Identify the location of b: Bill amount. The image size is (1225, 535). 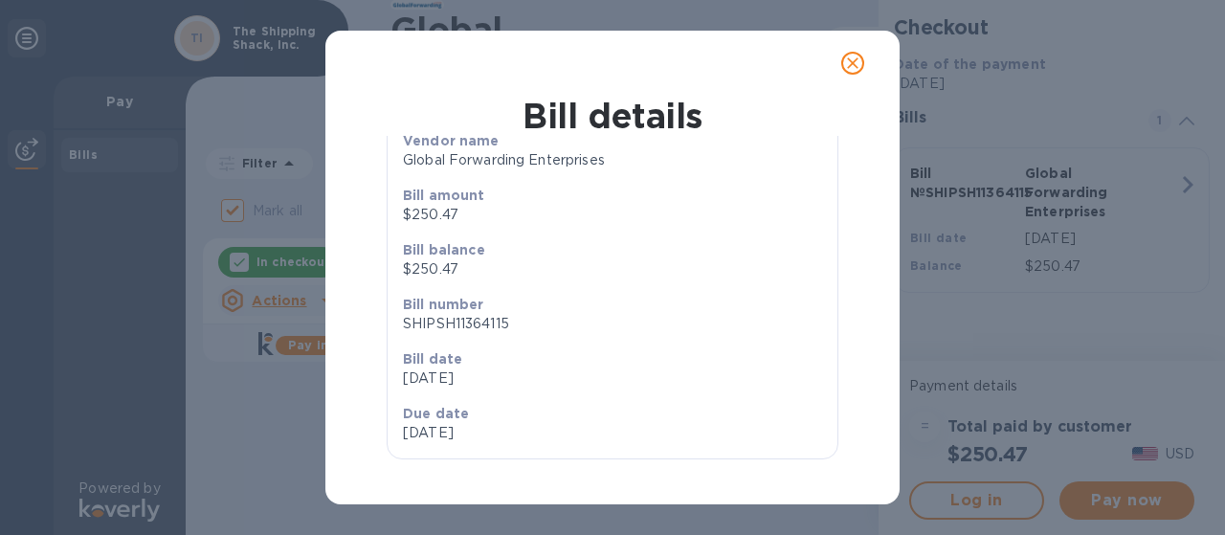
(444, 195).